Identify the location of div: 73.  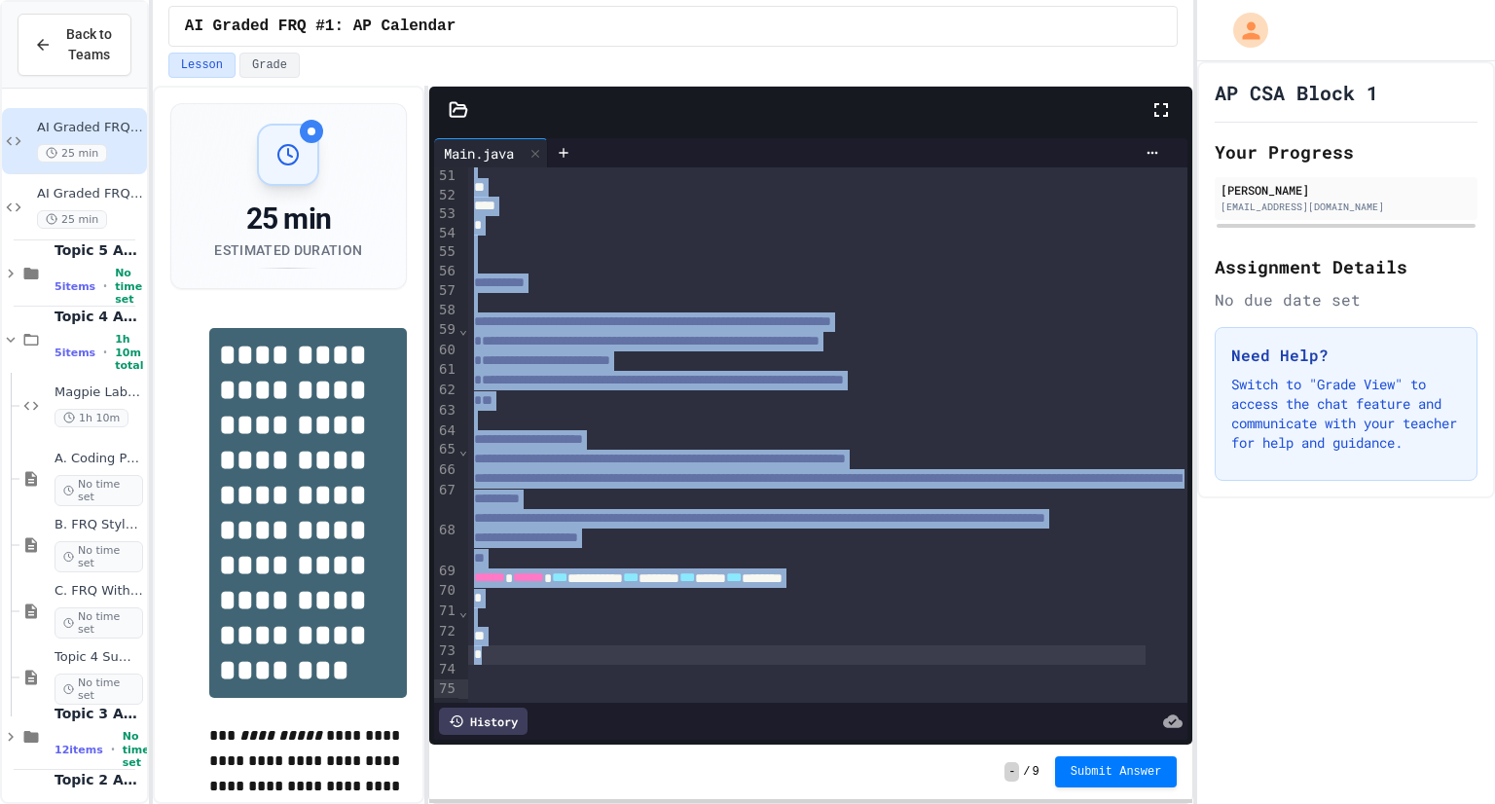
(446, 651).